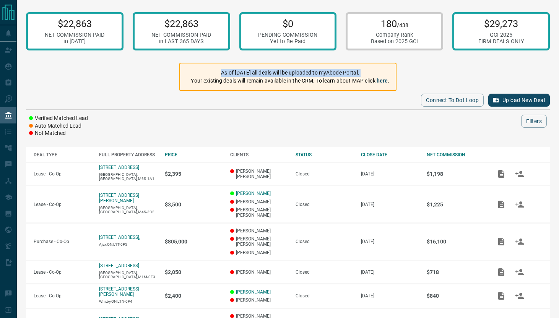 This screenshot has height=318, width=559. Describe the element at coordinates (194, 242) in the screenshot. I see `p: $805,000` at that location.